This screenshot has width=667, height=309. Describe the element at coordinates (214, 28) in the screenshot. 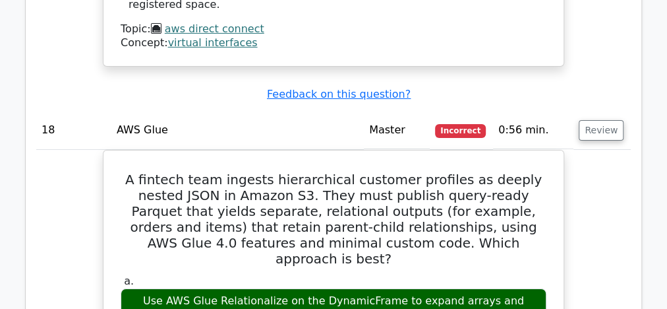

I see `a: aws direct connect` at that location.